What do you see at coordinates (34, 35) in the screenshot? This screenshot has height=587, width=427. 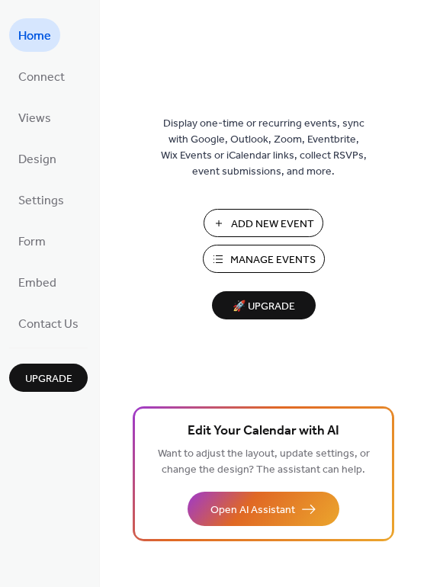 I see `a: Home` at bounding box center [34, 35].